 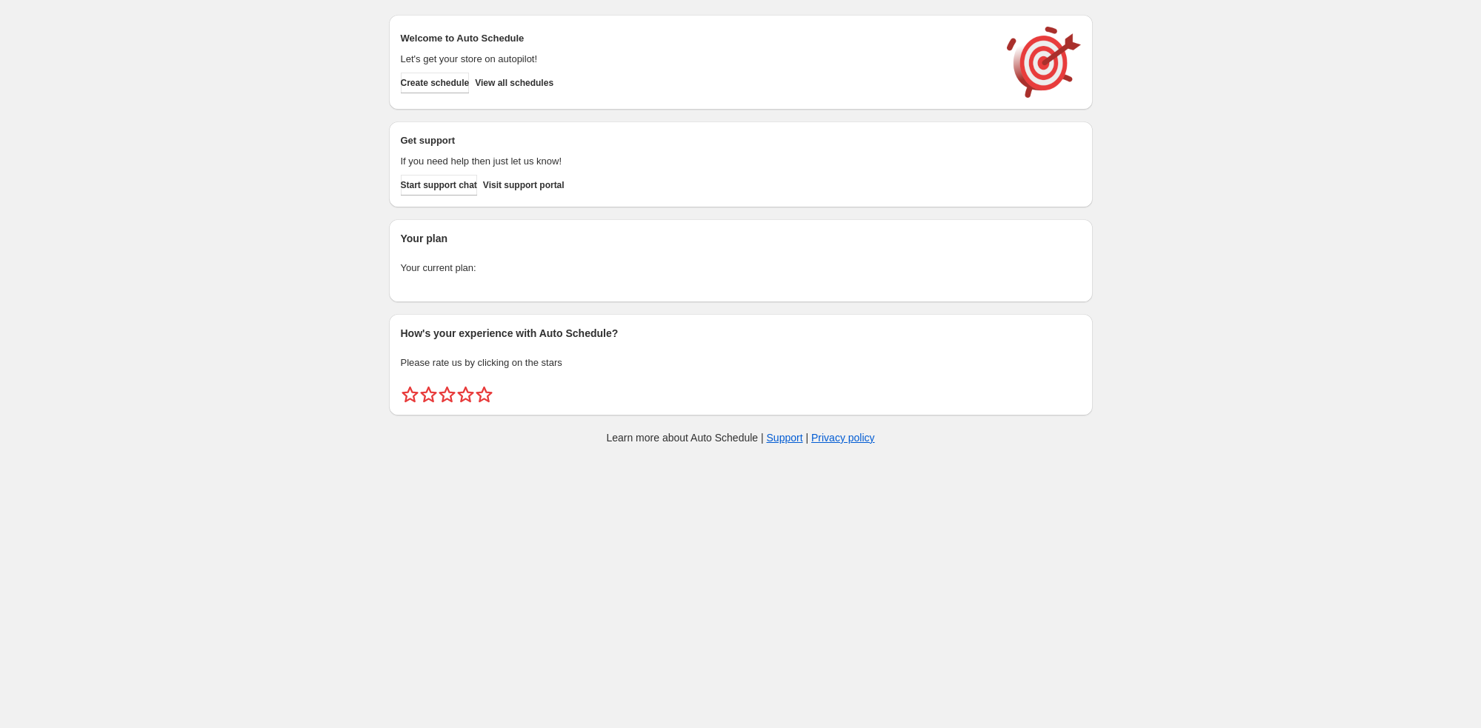 What do you see at coordinates (740, 438) in the screenshot?
I see `p: Learn more about Auto Schedule | |` at bounding box center [740, 438].